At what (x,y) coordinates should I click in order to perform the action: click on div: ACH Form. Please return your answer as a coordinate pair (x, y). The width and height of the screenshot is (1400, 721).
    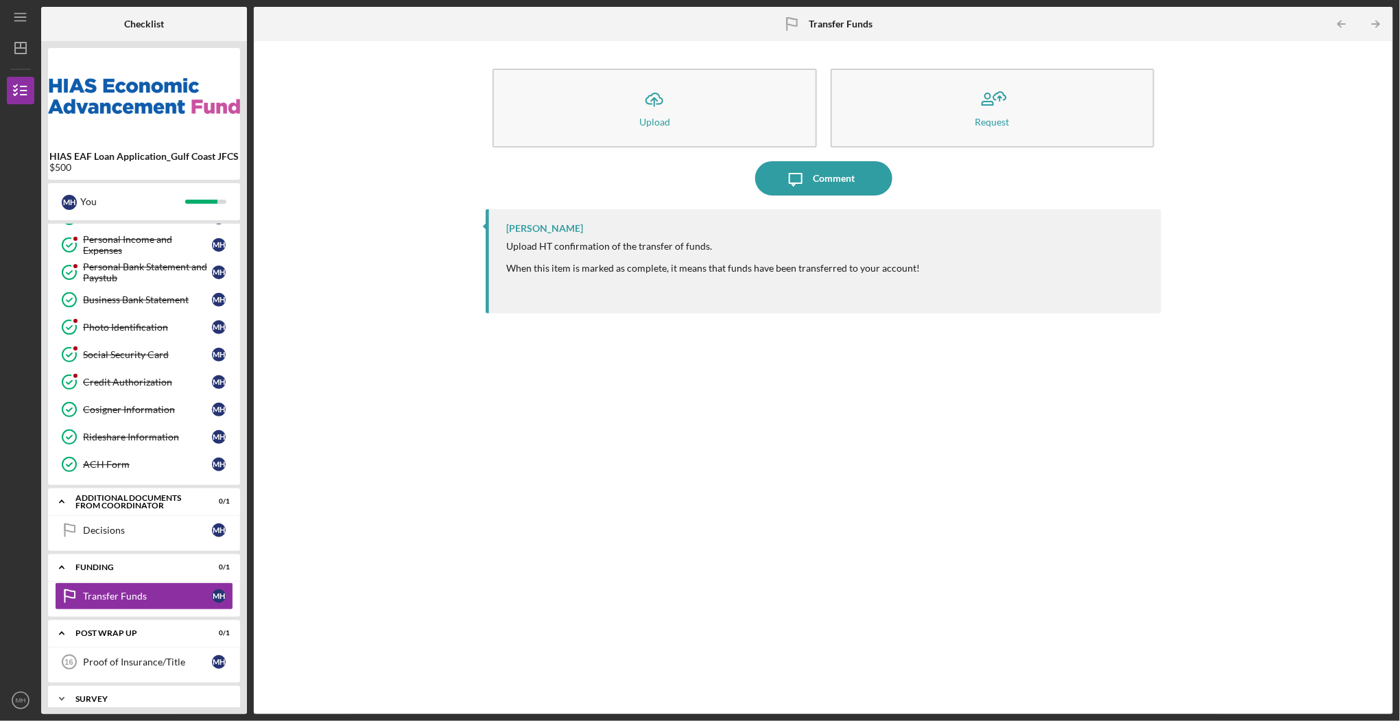
    Looking at the image, I should click on (147, 464).